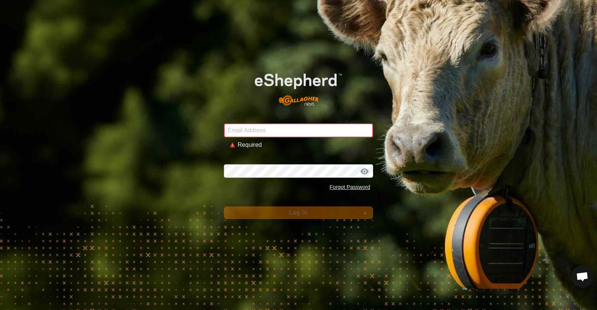 This screenshot has width=597, height=310. I want to click on img: E-shepherd Logo, so click(299, 87).